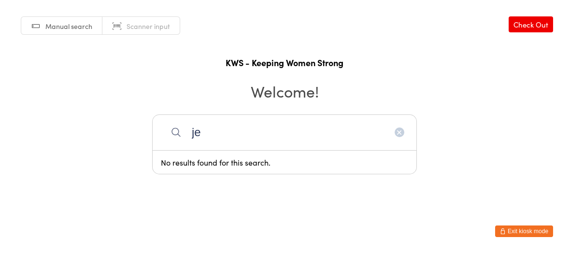 Image resolution: width=569 pixels, height=253 pixels. I want to click on span: Manual search, so click(69, 26).